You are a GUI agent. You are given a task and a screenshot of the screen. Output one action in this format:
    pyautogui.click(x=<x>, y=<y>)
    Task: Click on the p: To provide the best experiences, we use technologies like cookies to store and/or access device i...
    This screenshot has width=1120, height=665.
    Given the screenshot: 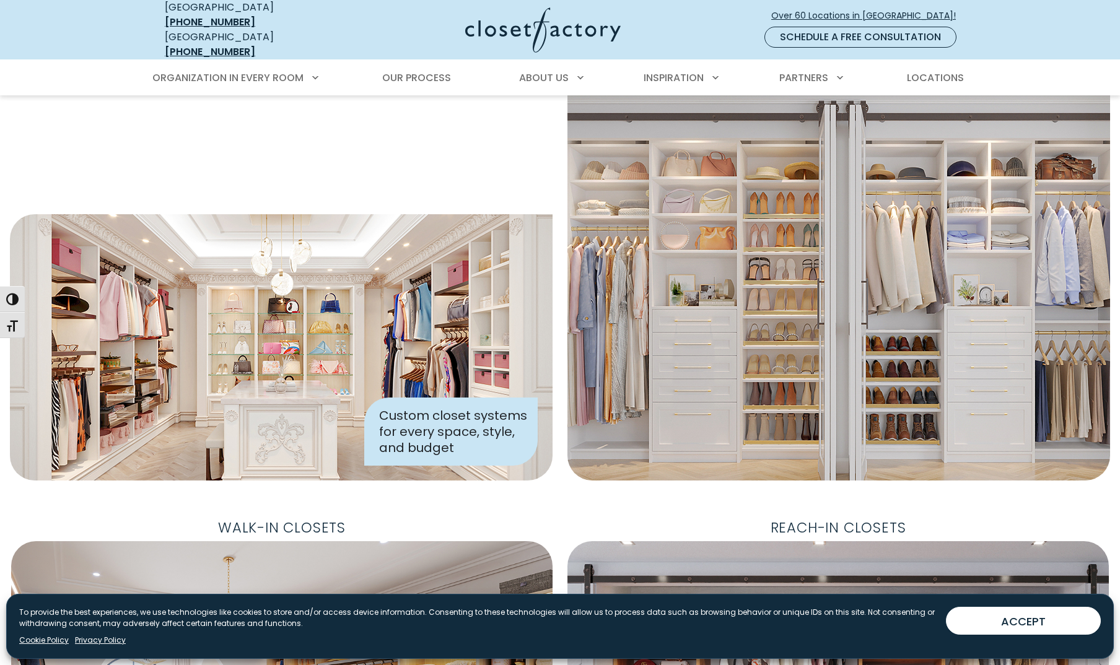 What is the action you would take?
    pyautogui.click(x=477, y=618)
    